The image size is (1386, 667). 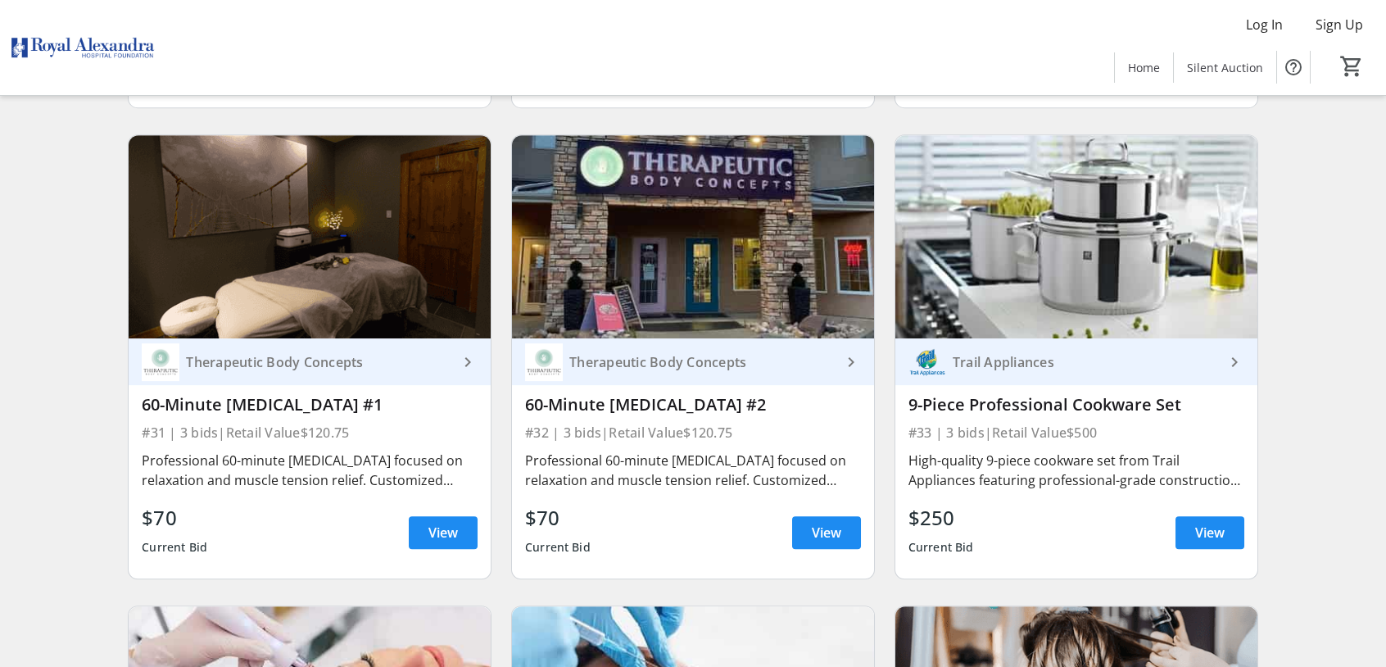 What do you see at coordinates (1077, 361) in the screenshot?
I see `a: Trail AppliancesTrail Appliances` at bounding box center [1077, 361].